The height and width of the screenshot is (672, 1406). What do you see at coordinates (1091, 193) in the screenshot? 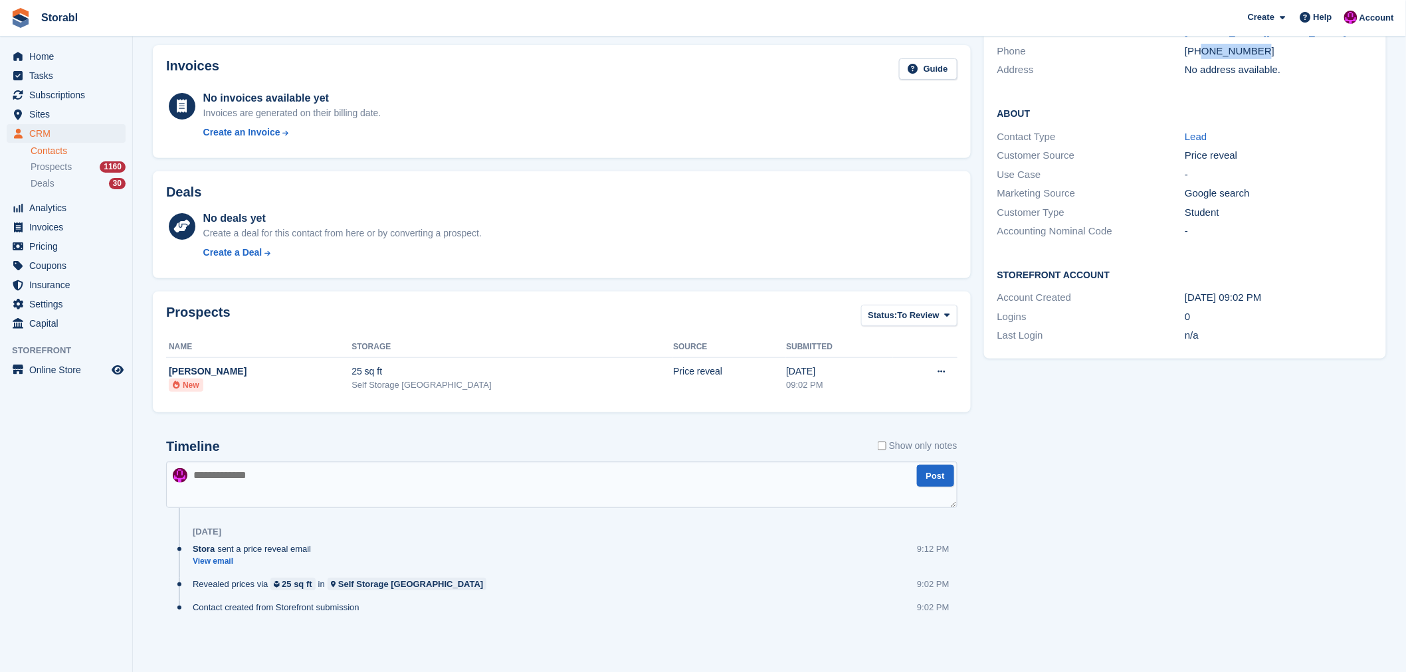
I see `div: Marketing Source` at bounding box center [1091, 193].